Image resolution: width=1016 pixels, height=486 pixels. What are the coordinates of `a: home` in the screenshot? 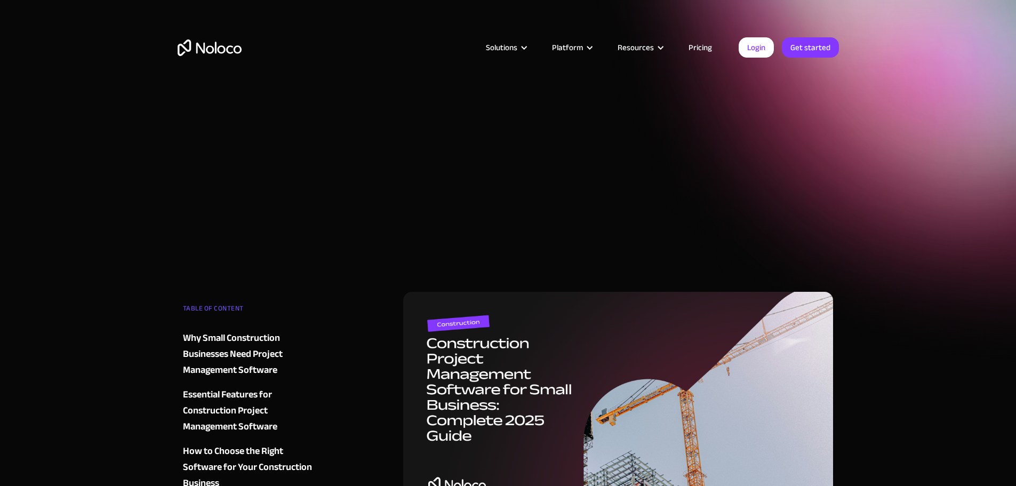 It's located at (210, 47).